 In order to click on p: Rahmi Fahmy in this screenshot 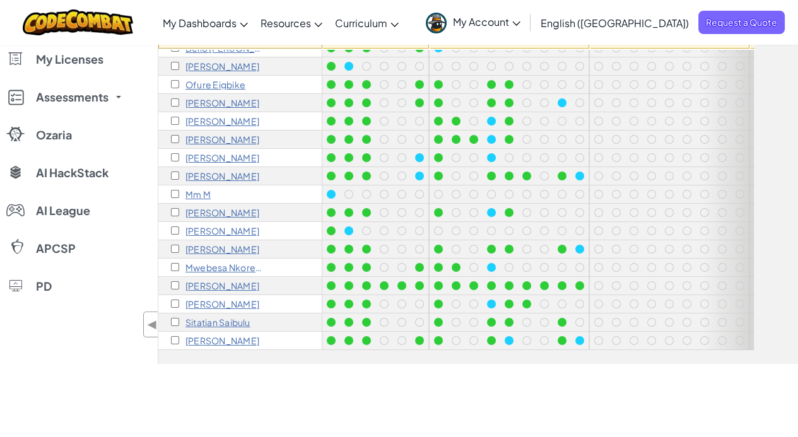, I will do `click(222, 103)`.